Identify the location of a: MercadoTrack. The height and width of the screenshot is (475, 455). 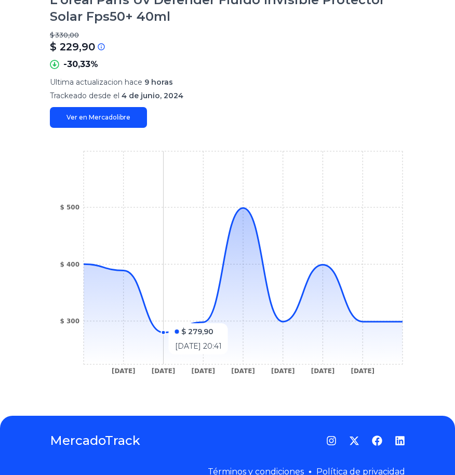
(95, 441).